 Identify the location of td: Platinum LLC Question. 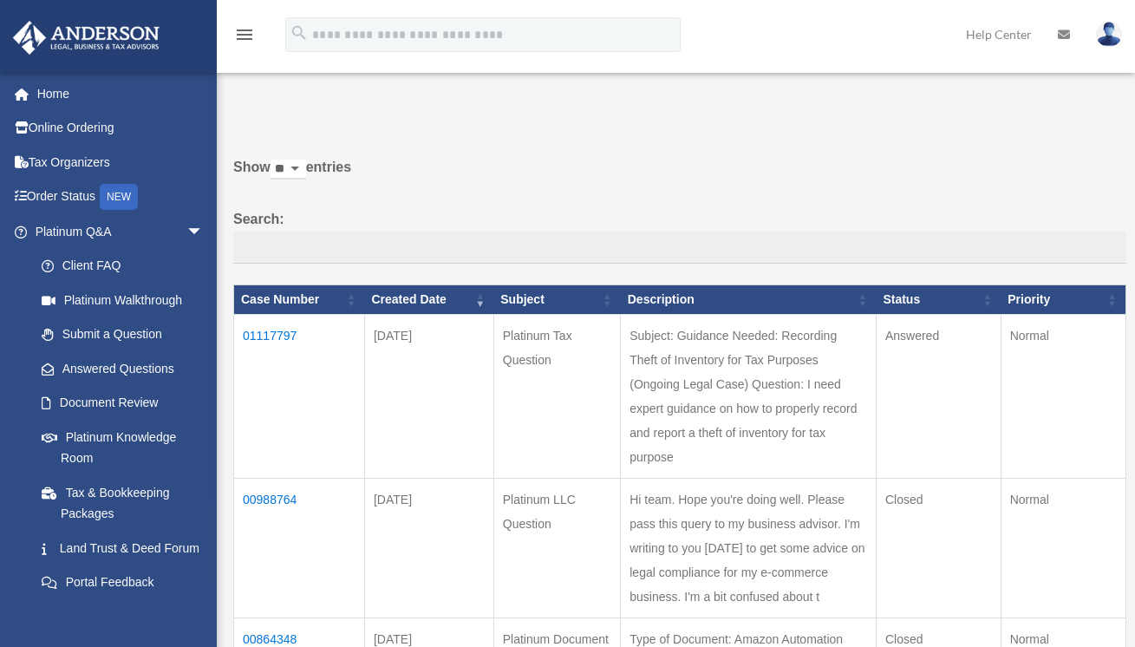
(557, 548).